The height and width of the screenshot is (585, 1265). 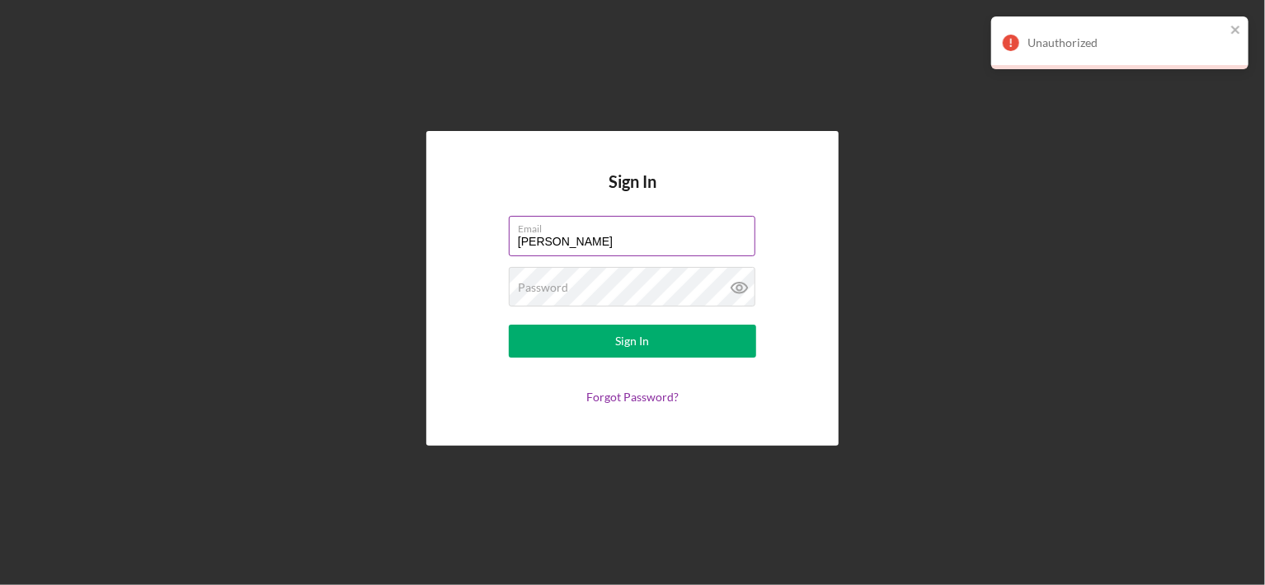 What do you see at coordinates (632, 341) in the screenshot?
I see `div: Sign In` at bounding box center [632, 341].